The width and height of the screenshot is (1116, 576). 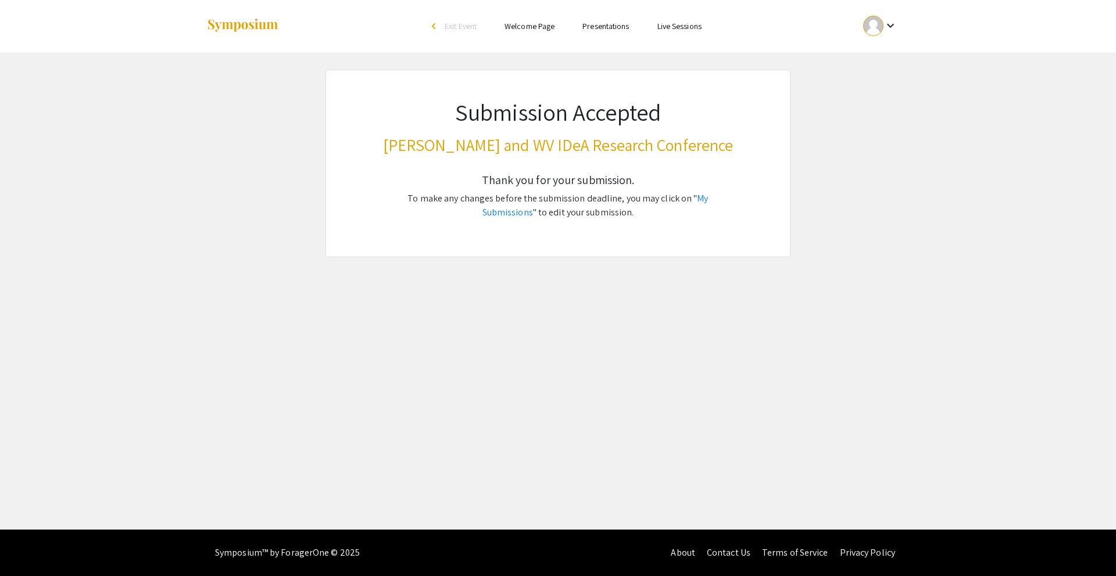 I want to click on img: Symposium by ForagerOne, so click(x=242, y=26).